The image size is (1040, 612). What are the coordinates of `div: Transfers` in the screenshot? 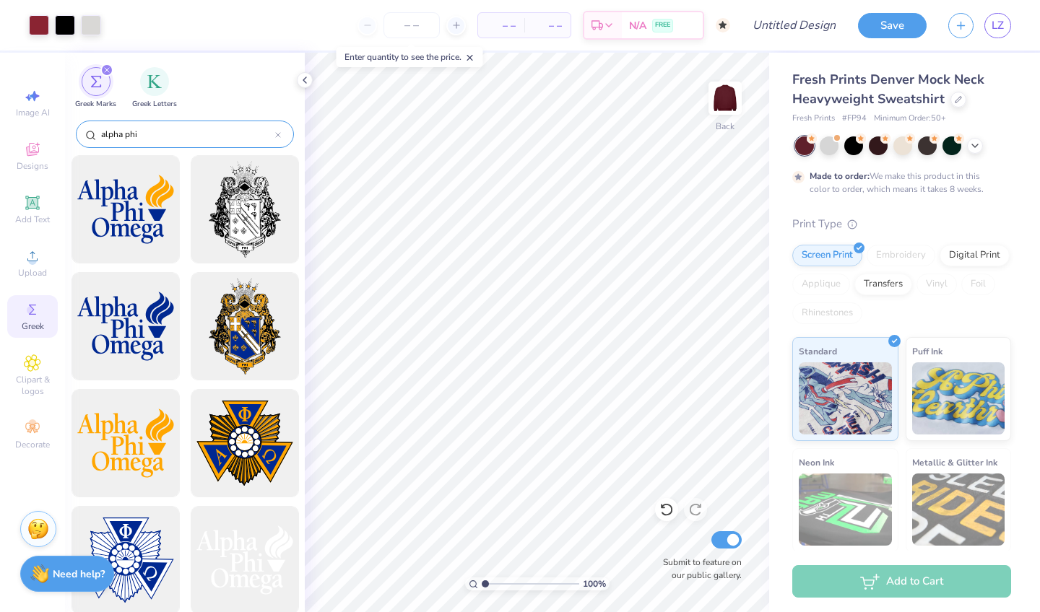 It's located at (883, 284).